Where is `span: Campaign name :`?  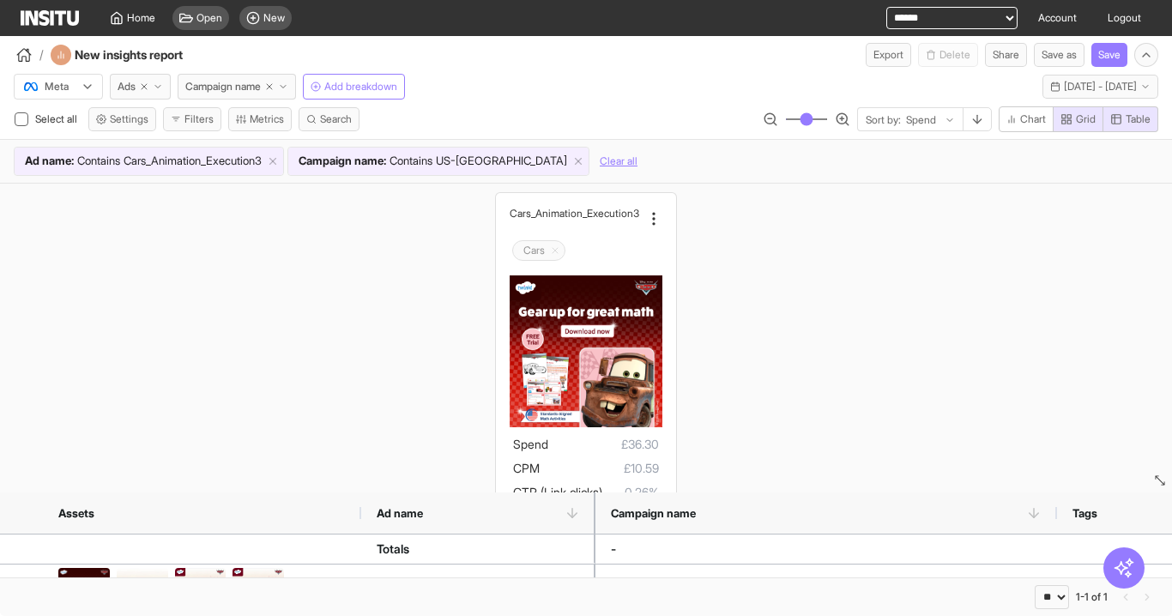 span: Campaign name : is located at coordinates (342, 161).